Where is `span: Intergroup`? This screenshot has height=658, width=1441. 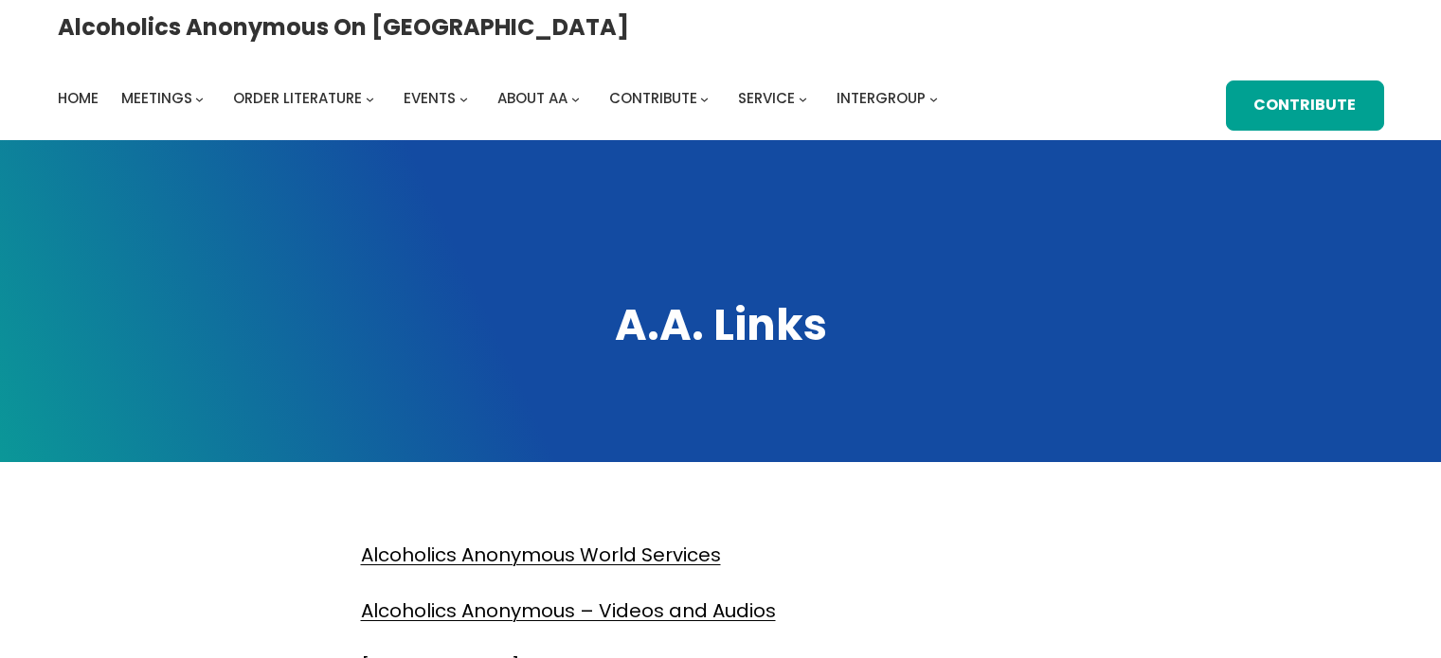
span: Intergroup is located at coordinates (881, 98).